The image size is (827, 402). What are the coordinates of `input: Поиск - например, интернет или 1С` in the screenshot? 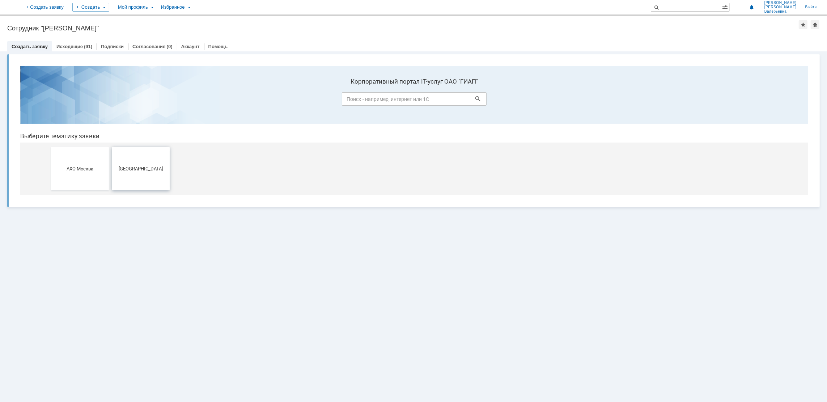 It's located at (400, 39).